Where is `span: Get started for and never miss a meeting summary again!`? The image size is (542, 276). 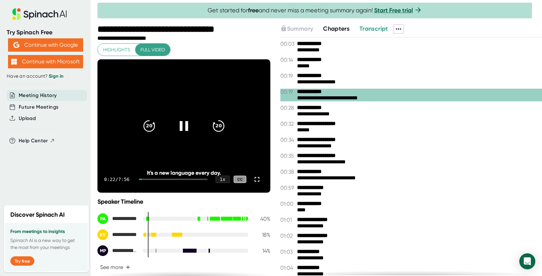 span: Get started for and never miss a meeting summary again! is located at coordinates (315, 10).